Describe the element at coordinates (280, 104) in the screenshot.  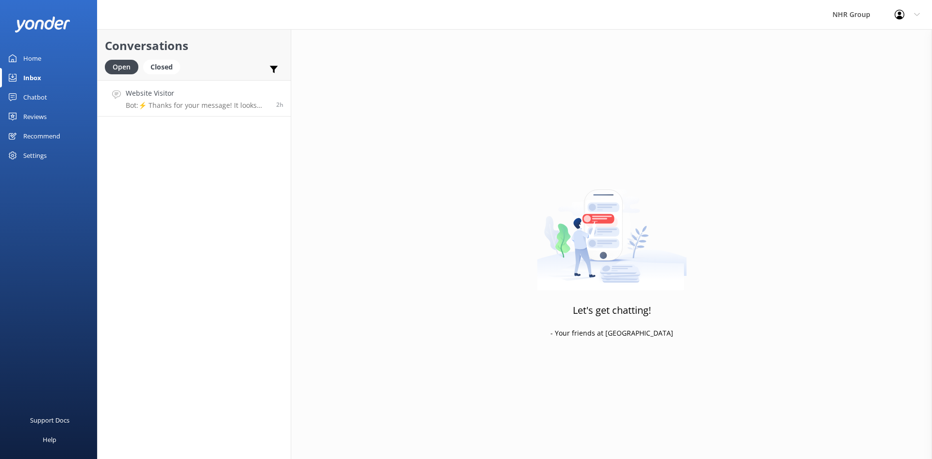
I see `span: Aug 29 2025 11:03am (UTC +12:00) Pacific/Auckland` at that location.